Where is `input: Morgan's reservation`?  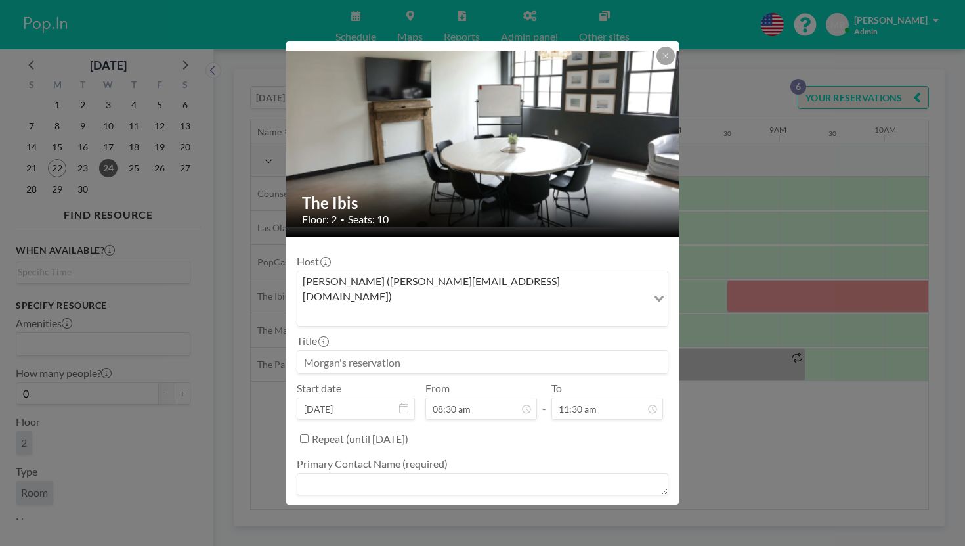 input: Morgan's reservation is located at coordinates (483, 362).